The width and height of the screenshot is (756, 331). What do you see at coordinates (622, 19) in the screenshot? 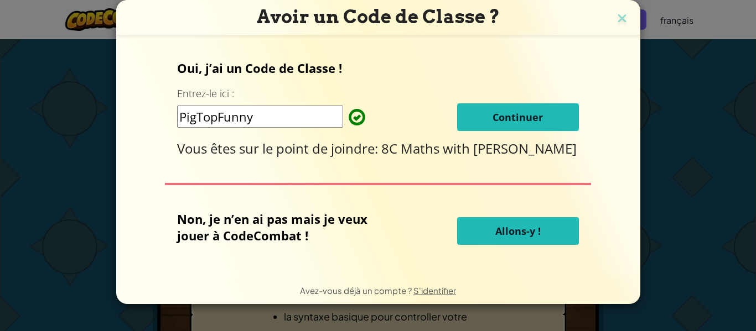
I see `img: close icon` at bounding box center [622, 19].